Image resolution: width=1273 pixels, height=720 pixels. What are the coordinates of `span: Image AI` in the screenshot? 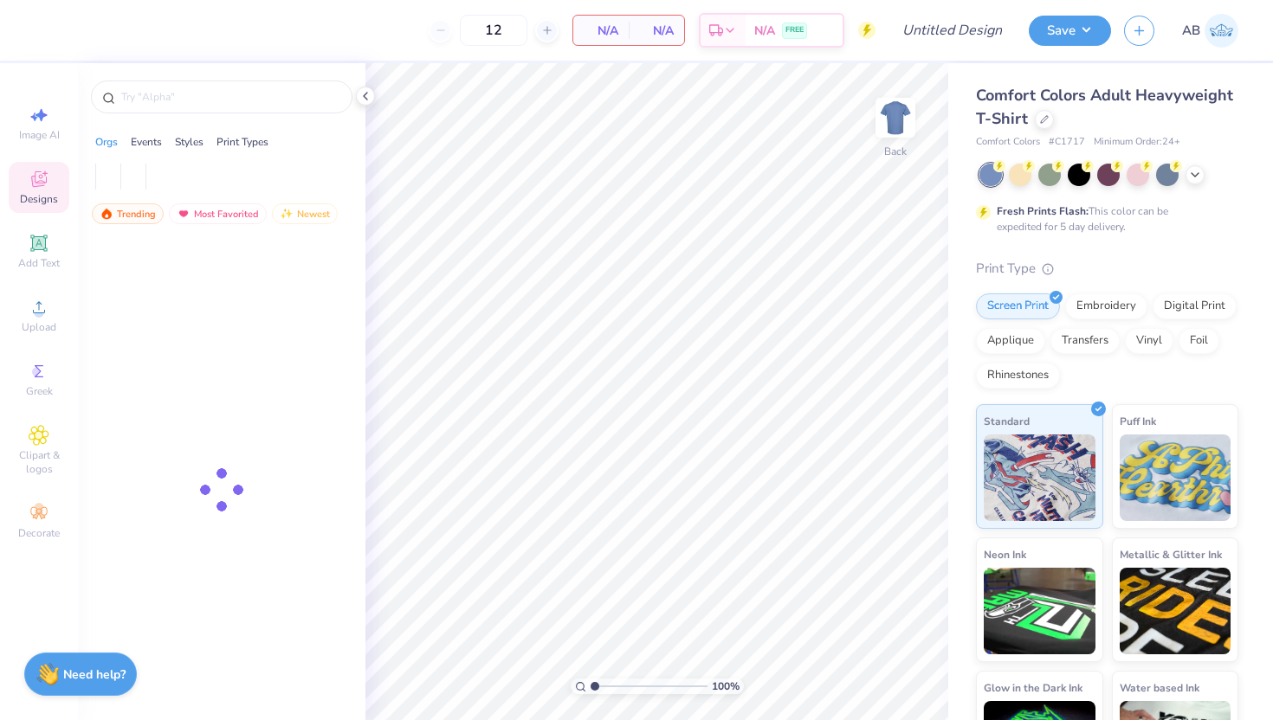 It's located at (39, 135).